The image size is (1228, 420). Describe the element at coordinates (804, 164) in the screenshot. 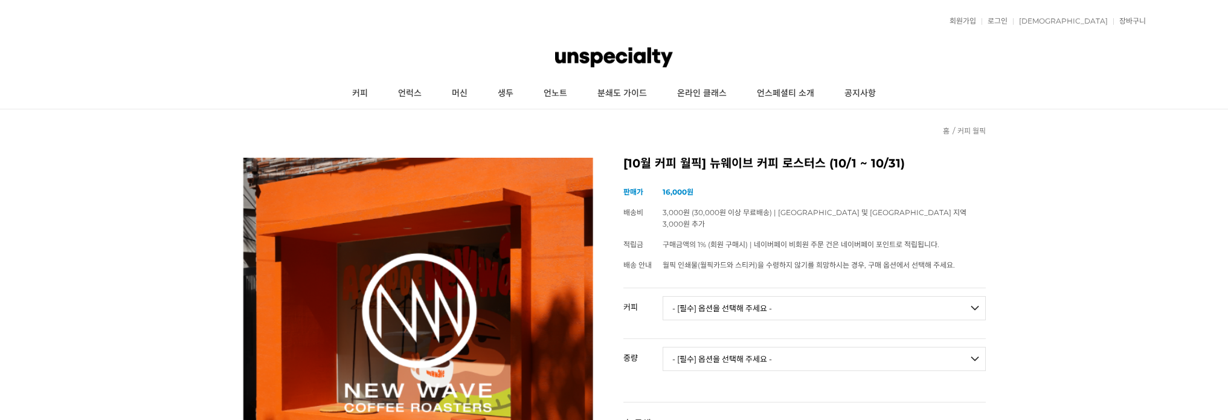

I see `h2: [10월 커피 월픽] 뉴웨이브 커피 로스터스 (10/1 ~ 10/31)` at that location.